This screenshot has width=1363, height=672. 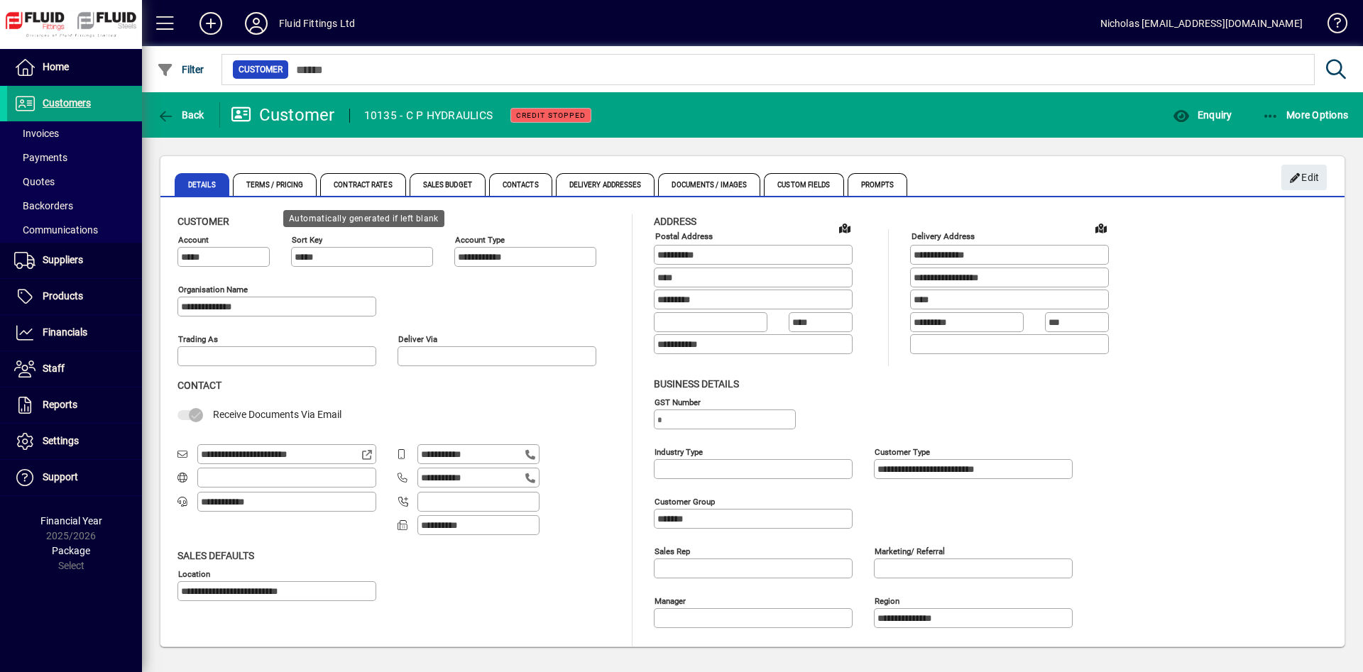 What do you see at coordinates (256, 23) in the screenshot?
I see `button: Profile` at bounding box center [256, 23].